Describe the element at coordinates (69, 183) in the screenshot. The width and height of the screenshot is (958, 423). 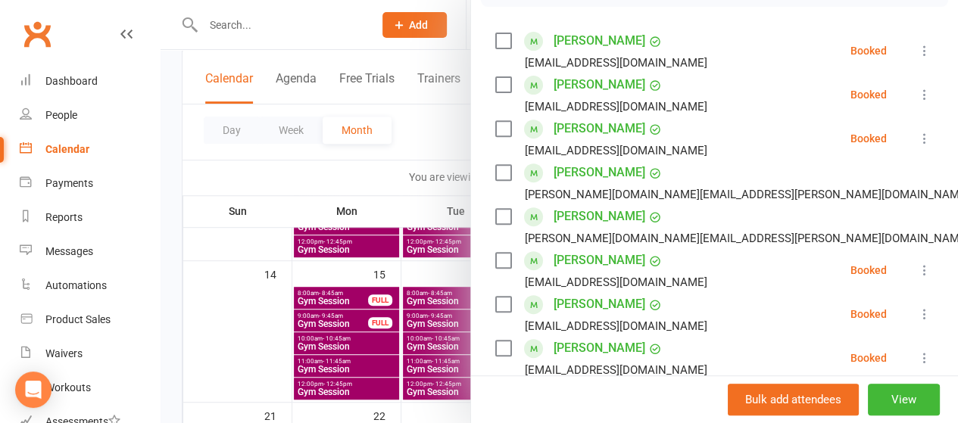
I see `div: Payments` at that location.